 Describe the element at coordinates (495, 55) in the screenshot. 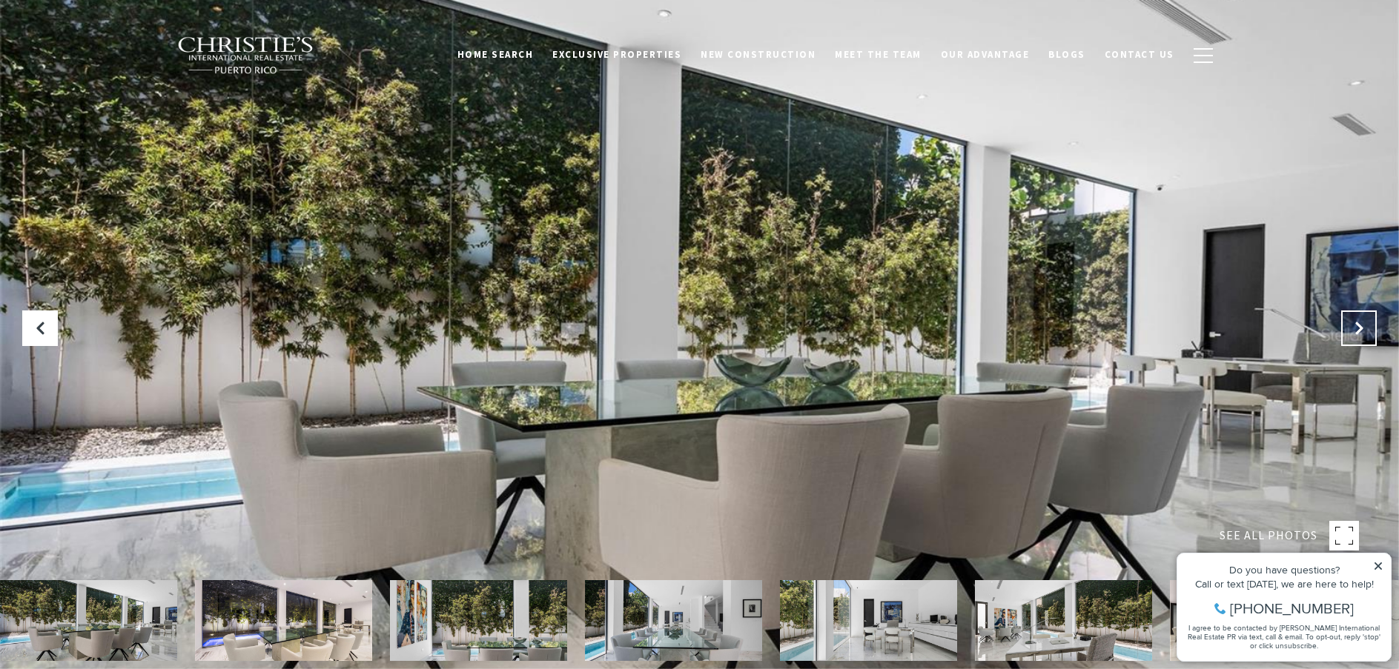

I see `a: Home Search` at that location.